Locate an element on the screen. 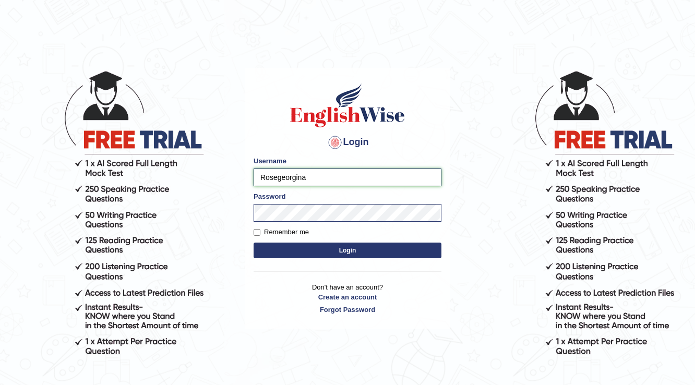  label: Password is located at coordinates (269, 196).